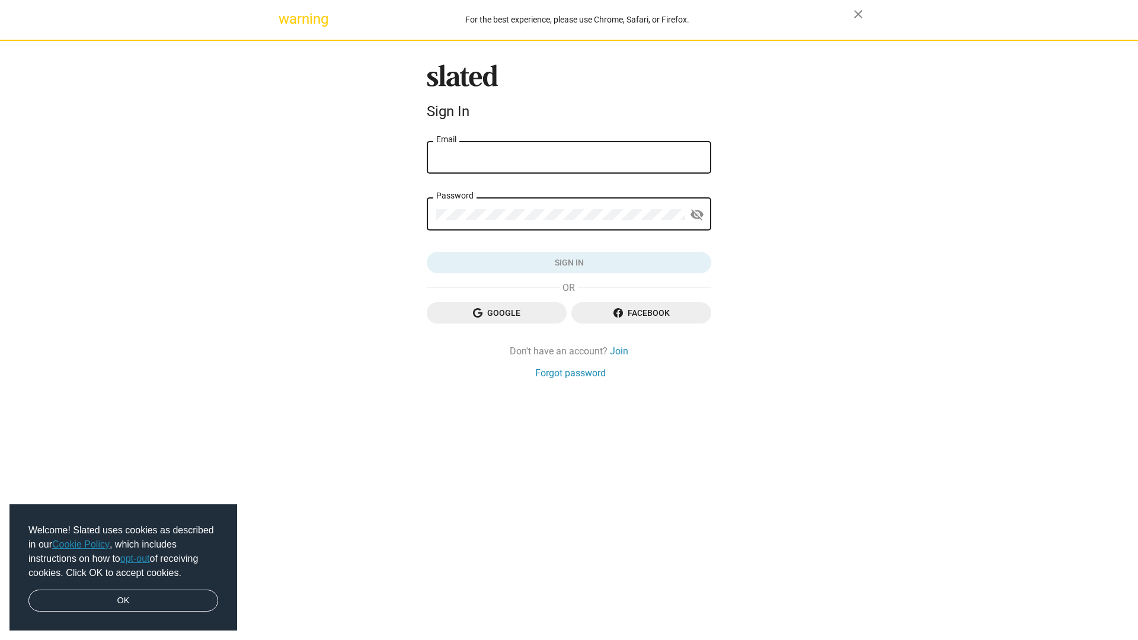 This screenshot has height=640, width=1138. I want to click on div: cookieconsent, so click(123, 568).